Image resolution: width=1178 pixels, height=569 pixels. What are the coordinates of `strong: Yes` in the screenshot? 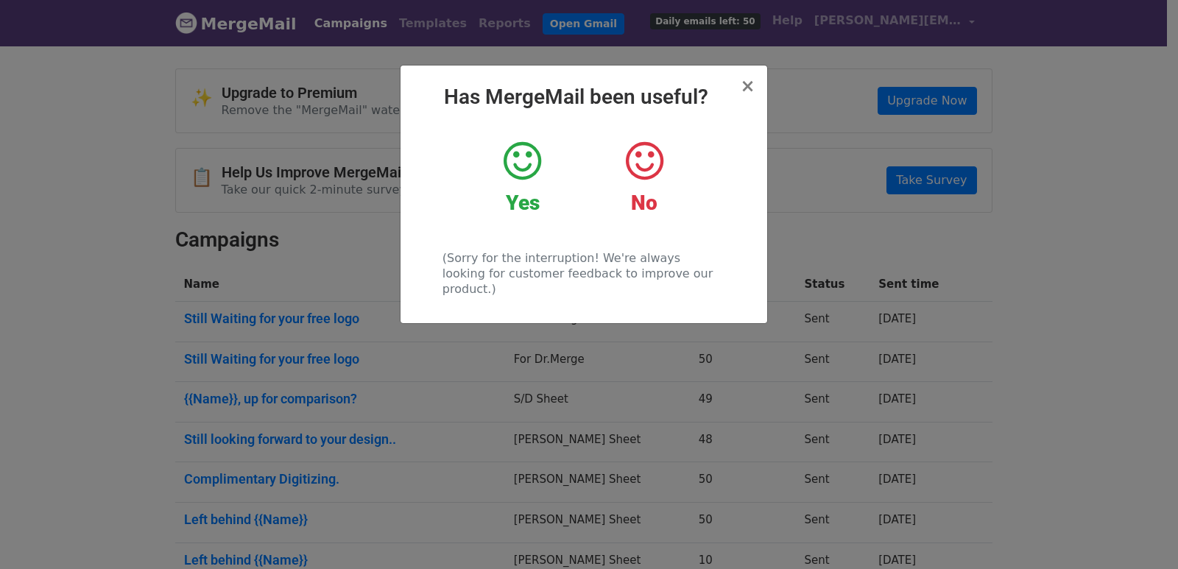 It's located at (523, 202).